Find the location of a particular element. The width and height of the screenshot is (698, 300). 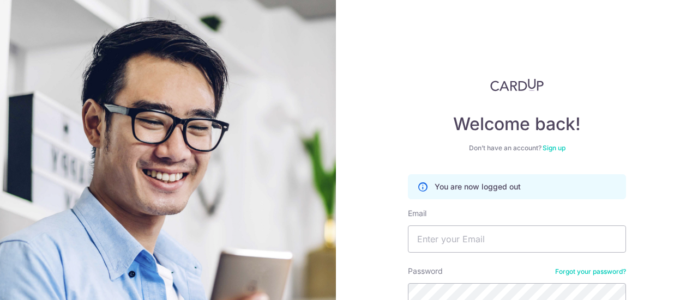

label: Email is located at coordinates (417, 214).